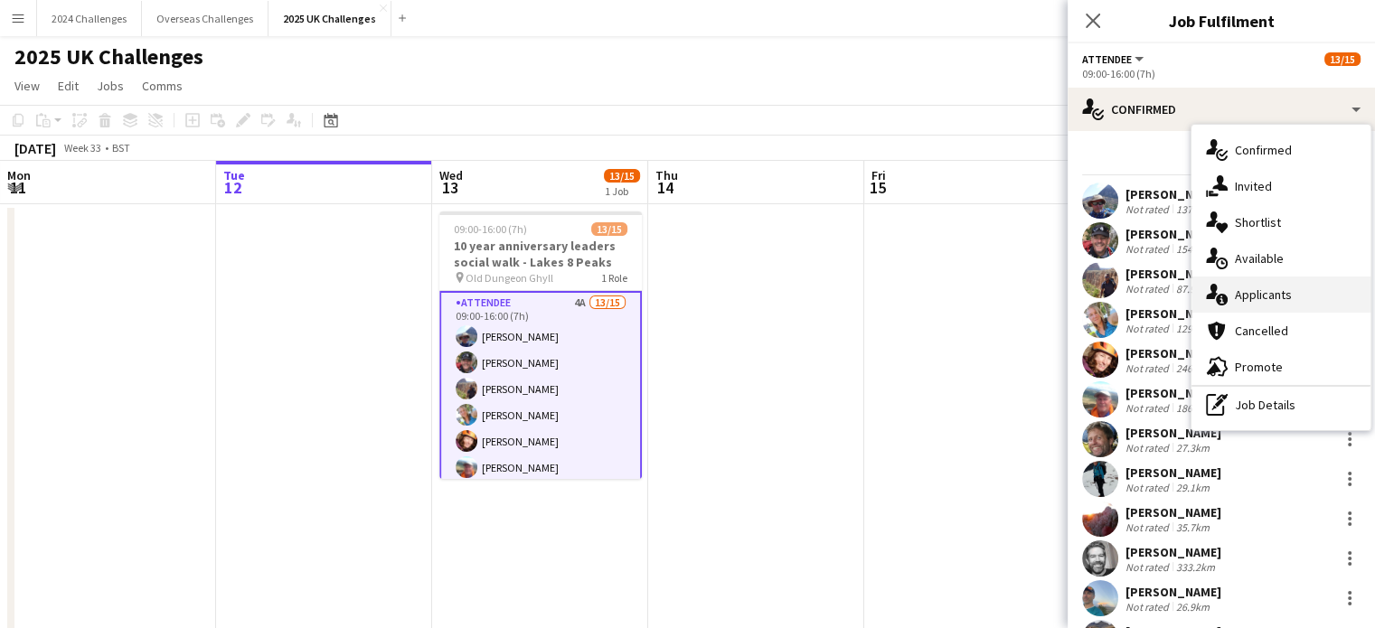  Describe the element at coordinates (205, 18) in the screenshot. I see `button: Overseas Challenges` at that location.